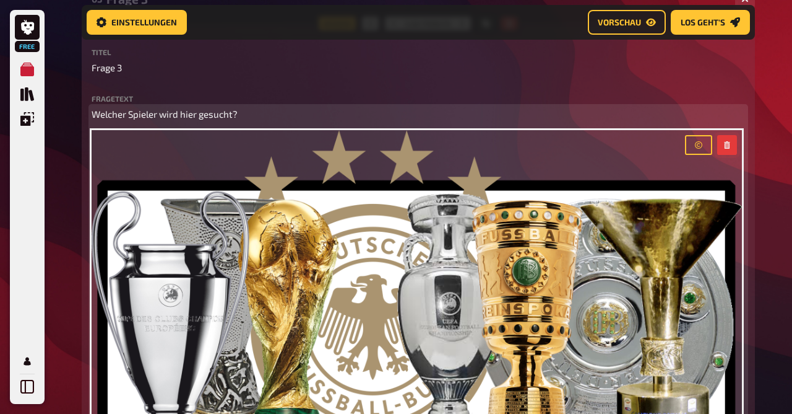 This screenshot has height=414, width=792. Describe the element at coordinates (627, 22) in the screenshot. I see `button: Vorschau` at that location.